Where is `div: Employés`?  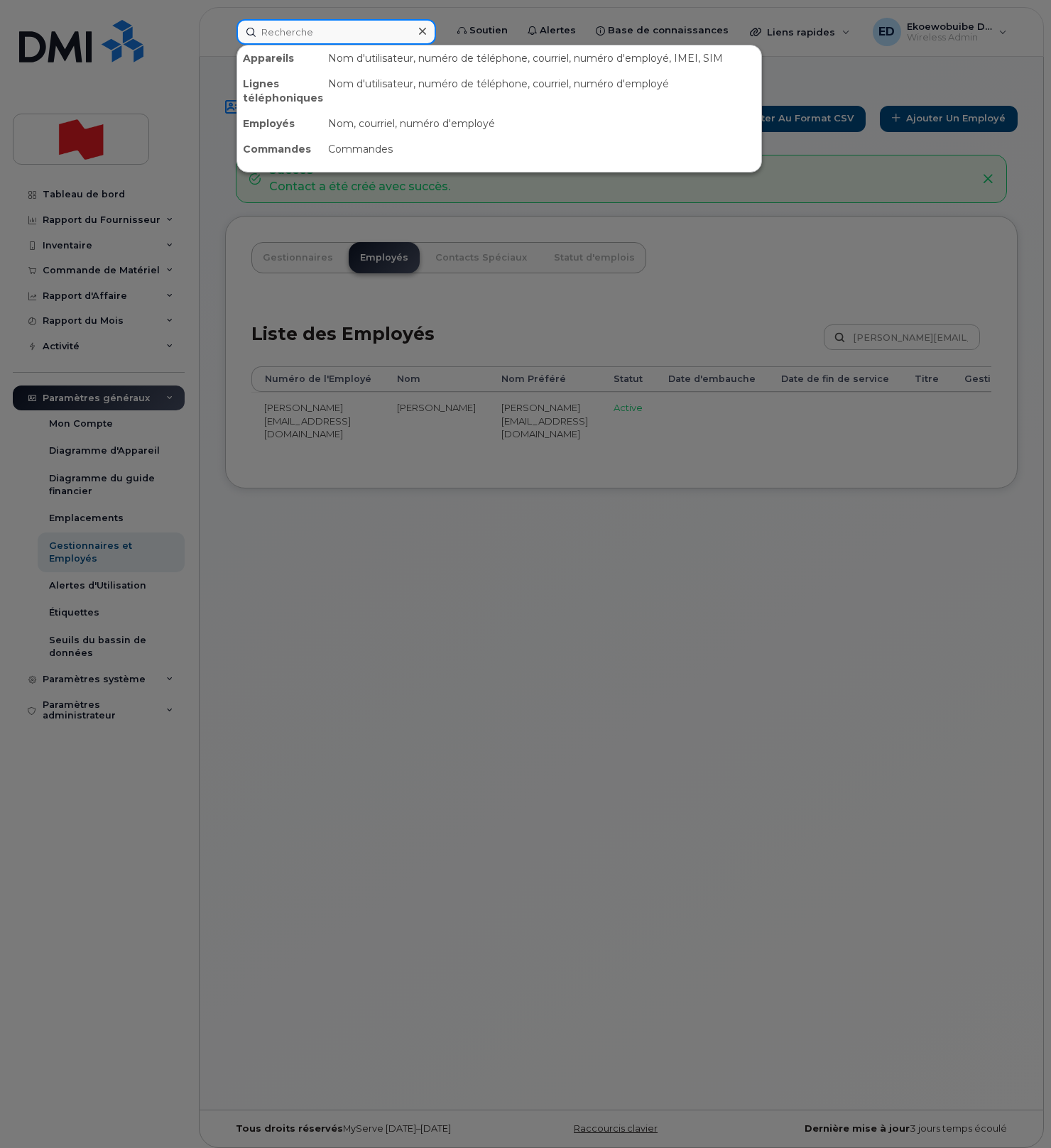
div: Employés is located at coordinates (279, 123).